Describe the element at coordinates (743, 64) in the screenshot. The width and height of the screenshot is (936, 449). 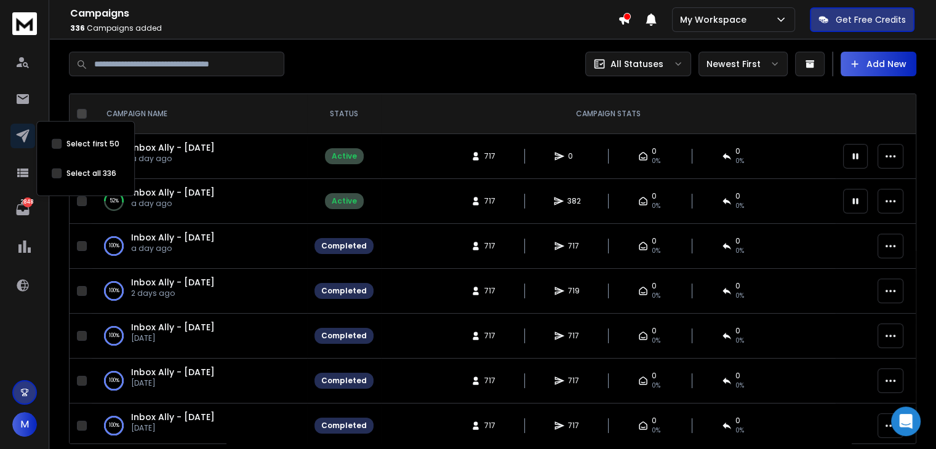
I see `button: Newest First` at that location.